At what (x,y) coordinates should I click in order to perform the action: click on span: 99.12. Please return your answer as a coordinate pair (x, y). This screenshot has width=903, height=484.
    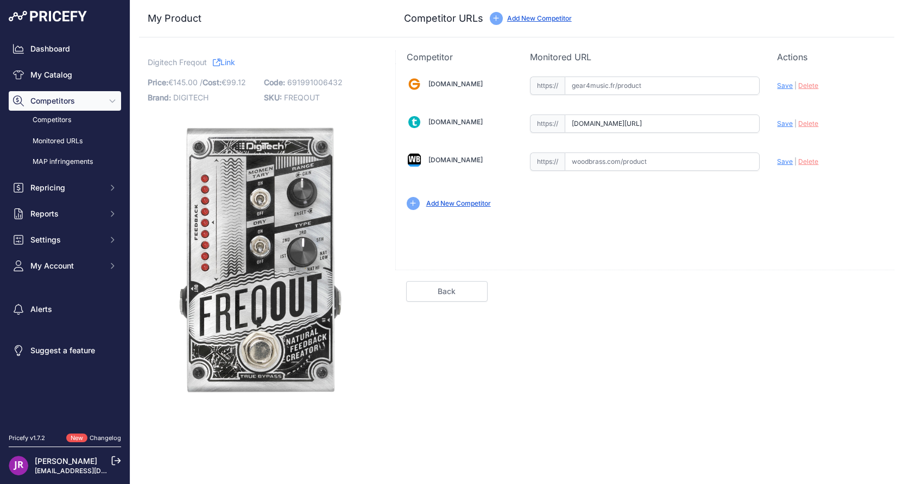
    Looking at the image, I should click on (236, 82).